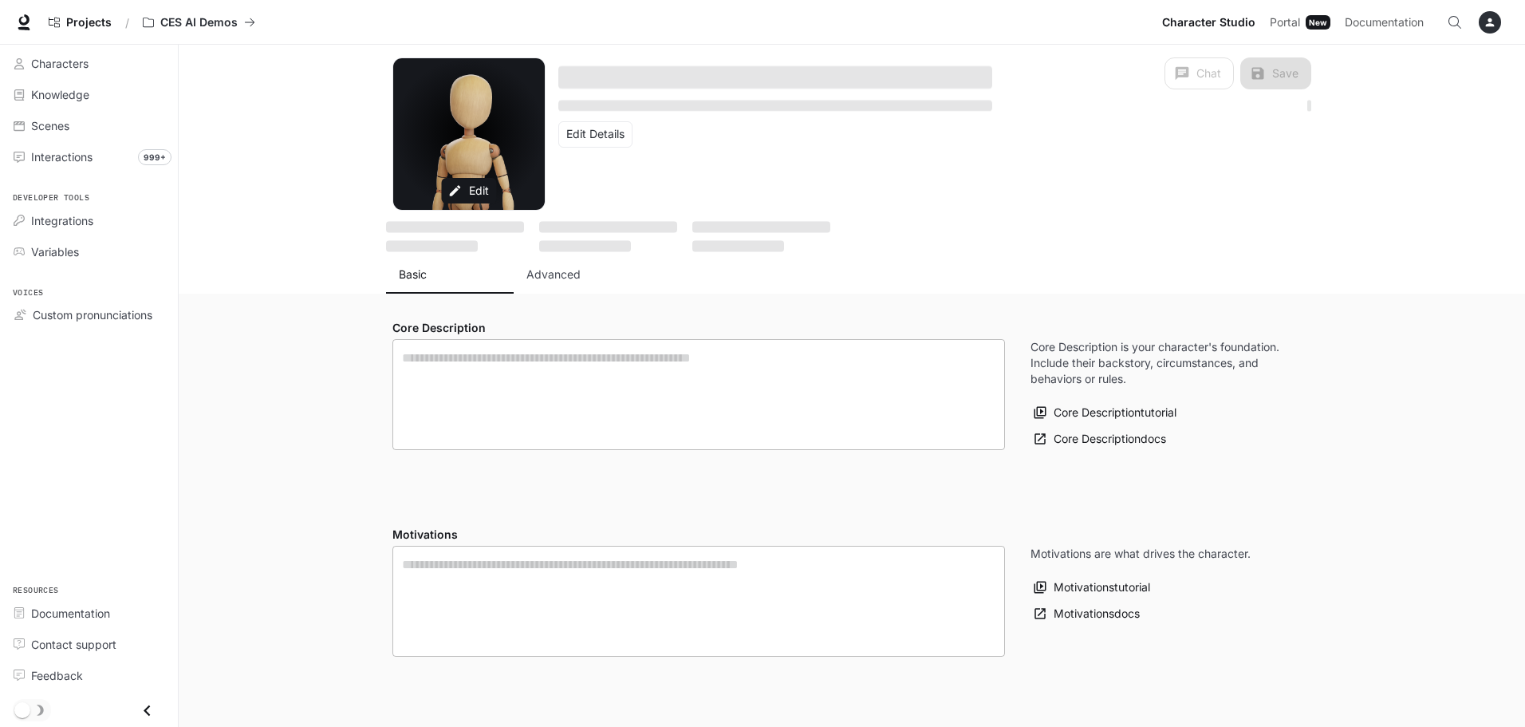 The image size is (1525, 727). What do you see at coordinates (89, 675) in the screenshot?
I see `a: Feedback` at bounding box center [89, 675].